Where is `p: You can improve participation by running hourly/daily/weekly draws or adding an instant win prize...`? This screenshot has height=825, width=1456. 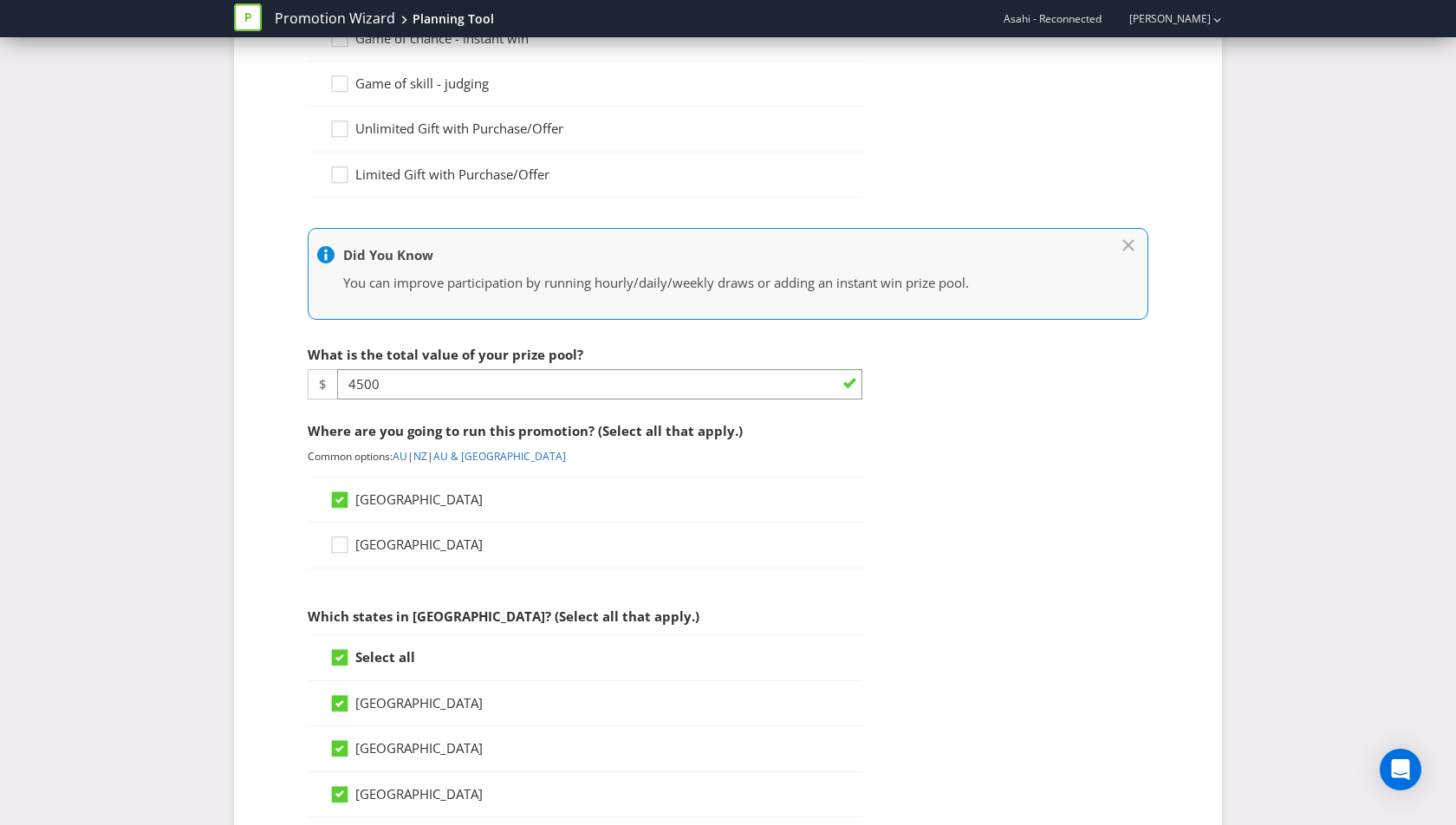 p: You can improve participation by running hourly/daily/weekly draws or adding an instant win prize... is located at coordinates (719, 283).